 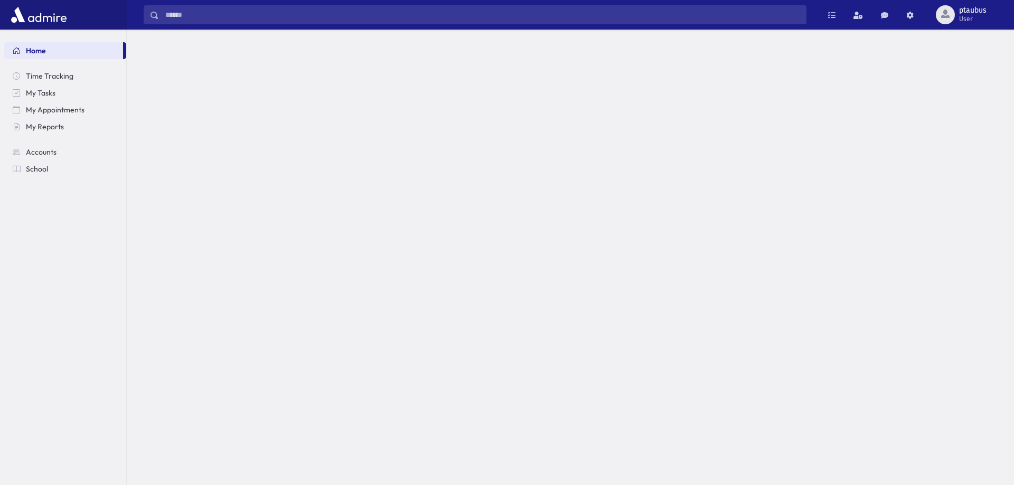 What do you see at coordinates (50, 76) in the screenshot?
I see `span: Time Tracking` at bounding box center [50, 76].